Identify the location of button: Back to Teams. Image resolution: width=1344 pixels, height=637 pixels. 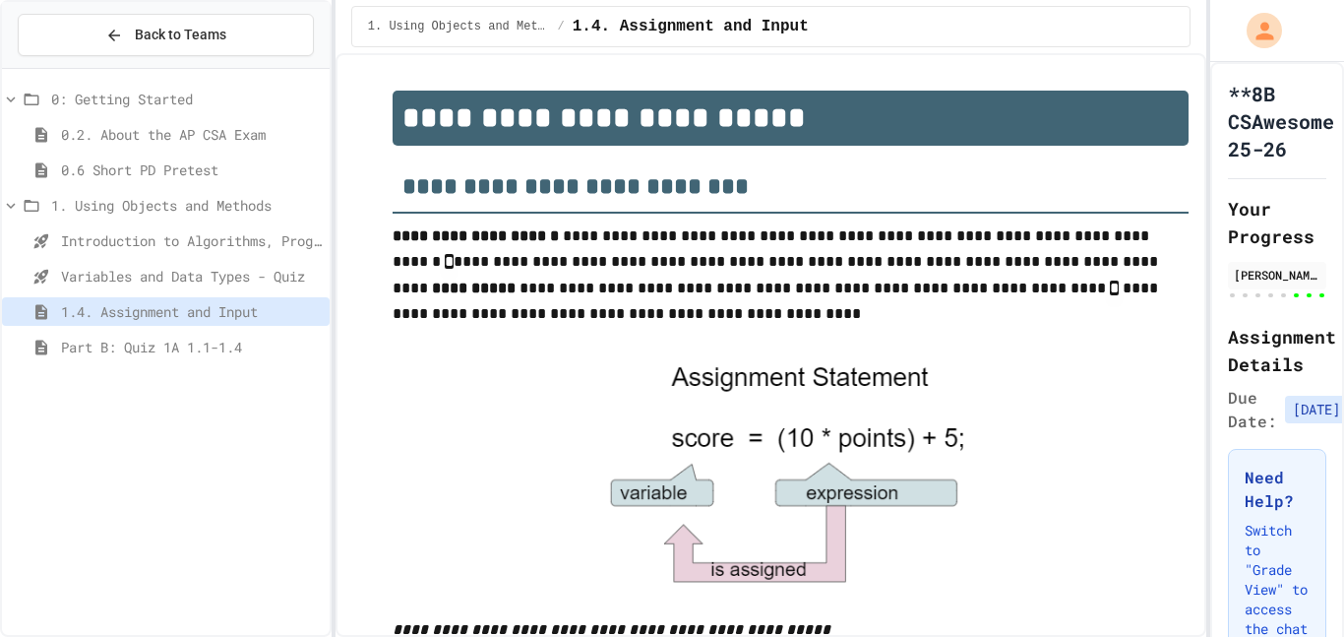
(165, 34).